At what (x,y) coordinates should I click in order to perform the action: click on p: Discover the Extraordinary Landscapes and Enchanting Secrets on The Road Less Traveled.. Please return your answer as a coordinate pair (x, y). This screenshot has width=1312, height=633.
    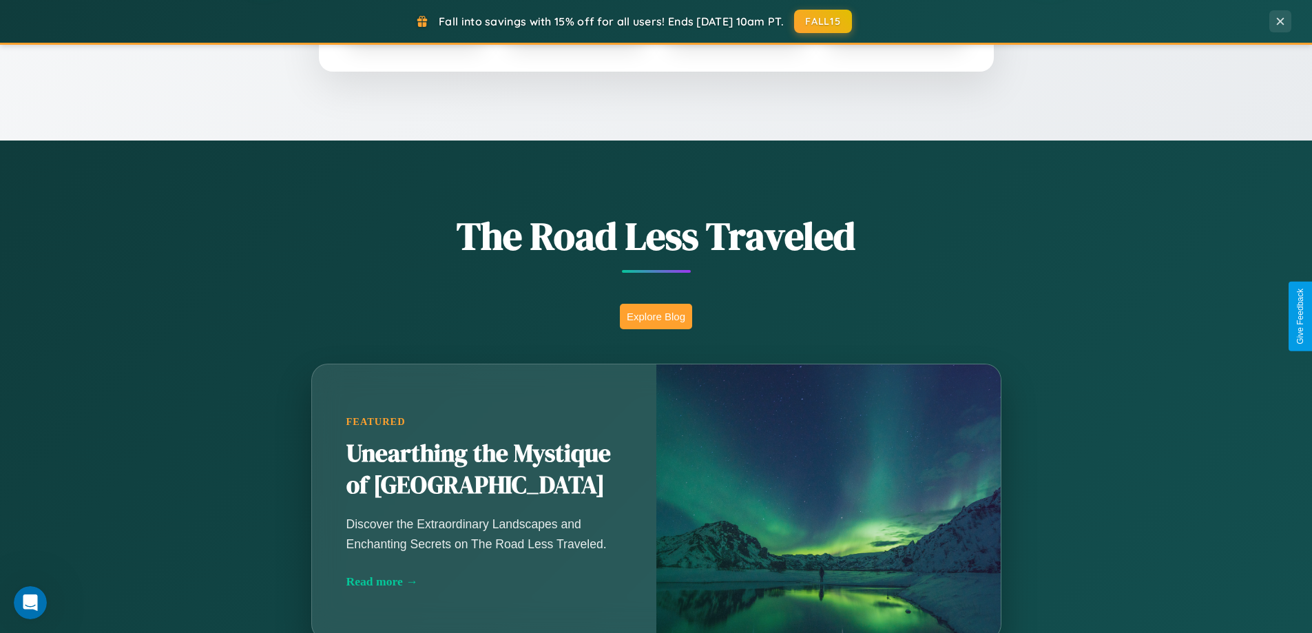
    Looking at the image, I should click on (484, 534).